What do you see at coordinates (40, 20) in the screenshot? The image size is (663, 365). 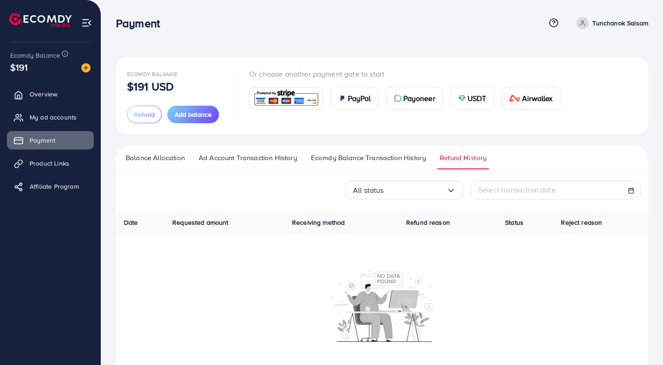 I see `a: logo` at bounding box center [40, 20].